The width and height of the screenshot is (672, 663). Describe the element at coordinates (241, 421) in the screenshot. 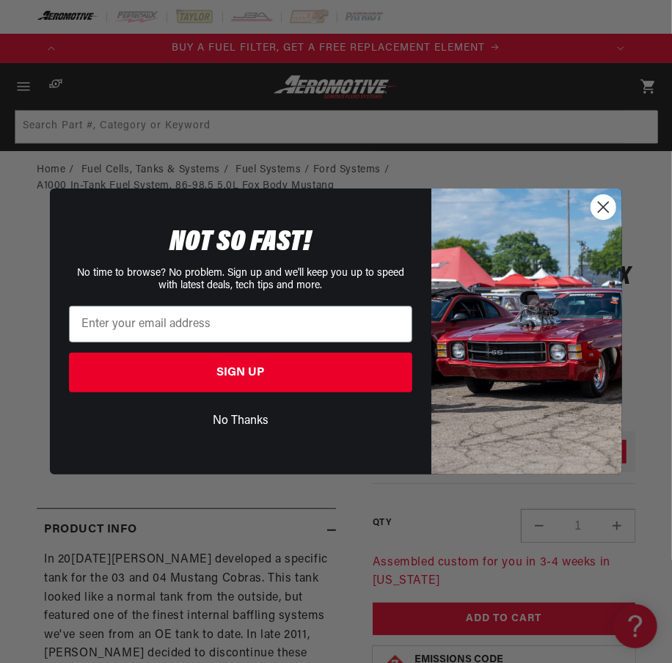

I see `button: No Thanks` at that location.